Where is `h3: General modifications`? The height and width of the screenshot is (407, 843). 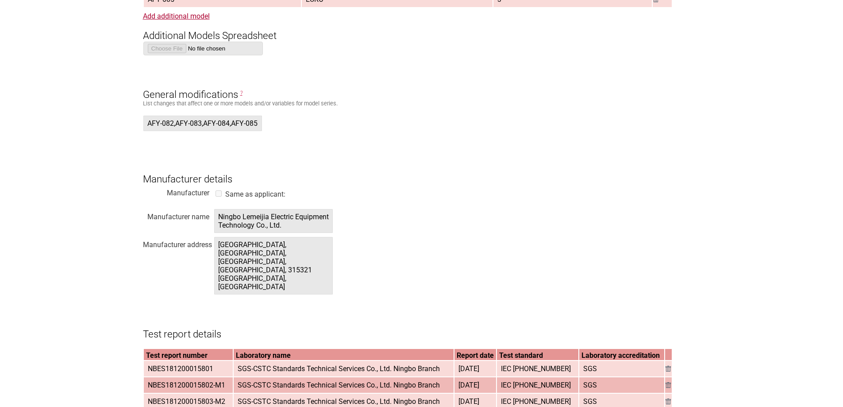
h3: General modifications is located at coordinates (422, 87).